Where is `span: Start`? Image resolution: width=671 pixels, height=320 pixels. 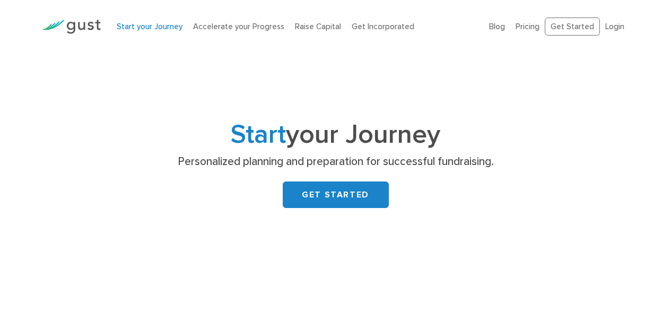 span: Start is located at coordinates (258, 134).